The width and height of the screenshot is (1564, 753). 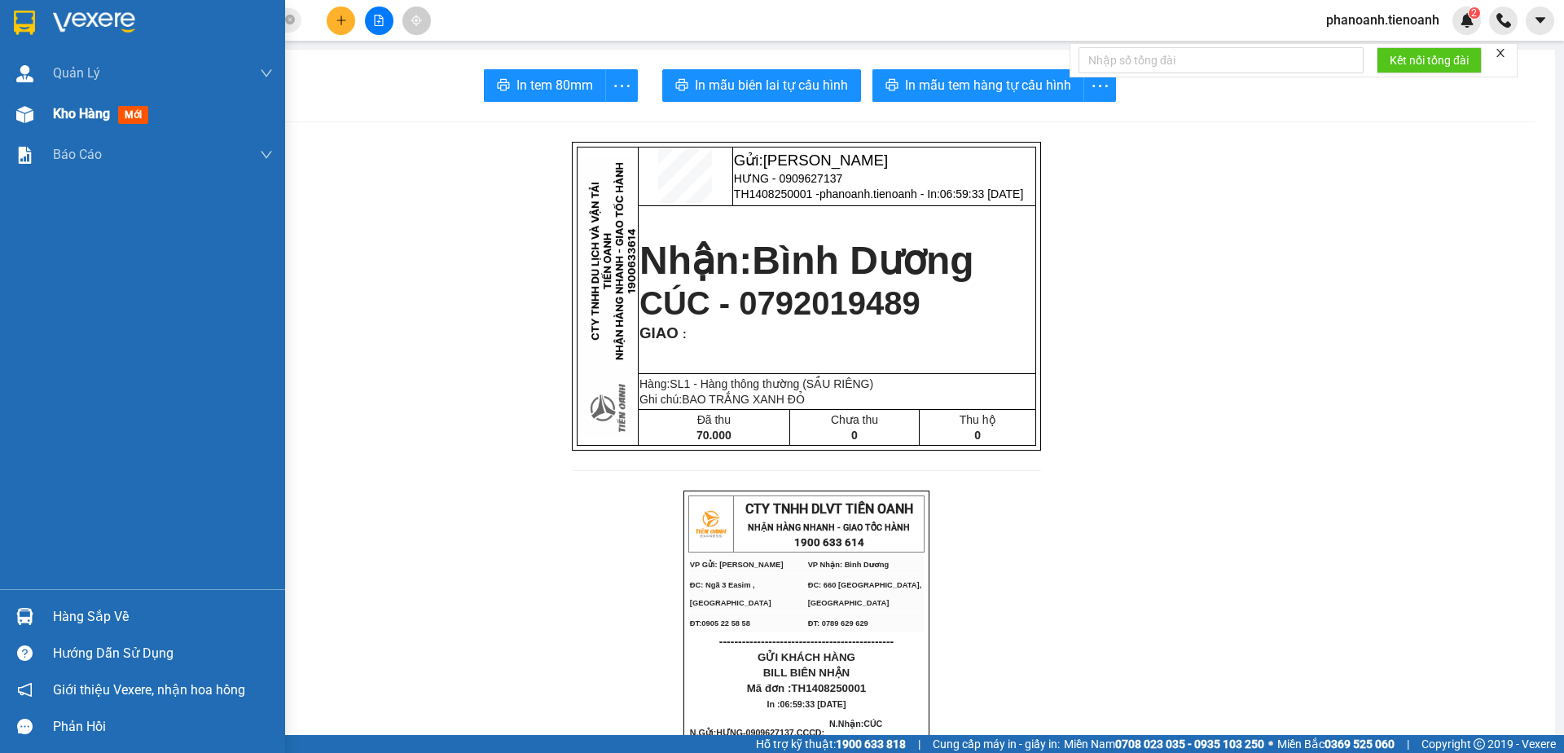 I want to click on span: 1 - Hàng thông thường (SẦU RIÊNG), so click(x=778, y=384).